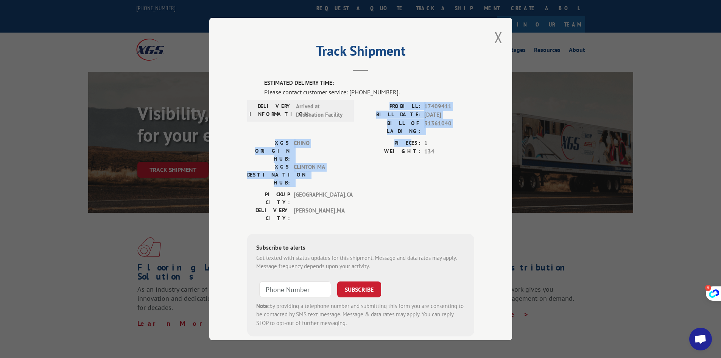 This screenshot has height=358, width=721. What do you see at coordinates (701, 339) in the screenshot?
I see `a: Open chat` at bounding box center [701, 339].